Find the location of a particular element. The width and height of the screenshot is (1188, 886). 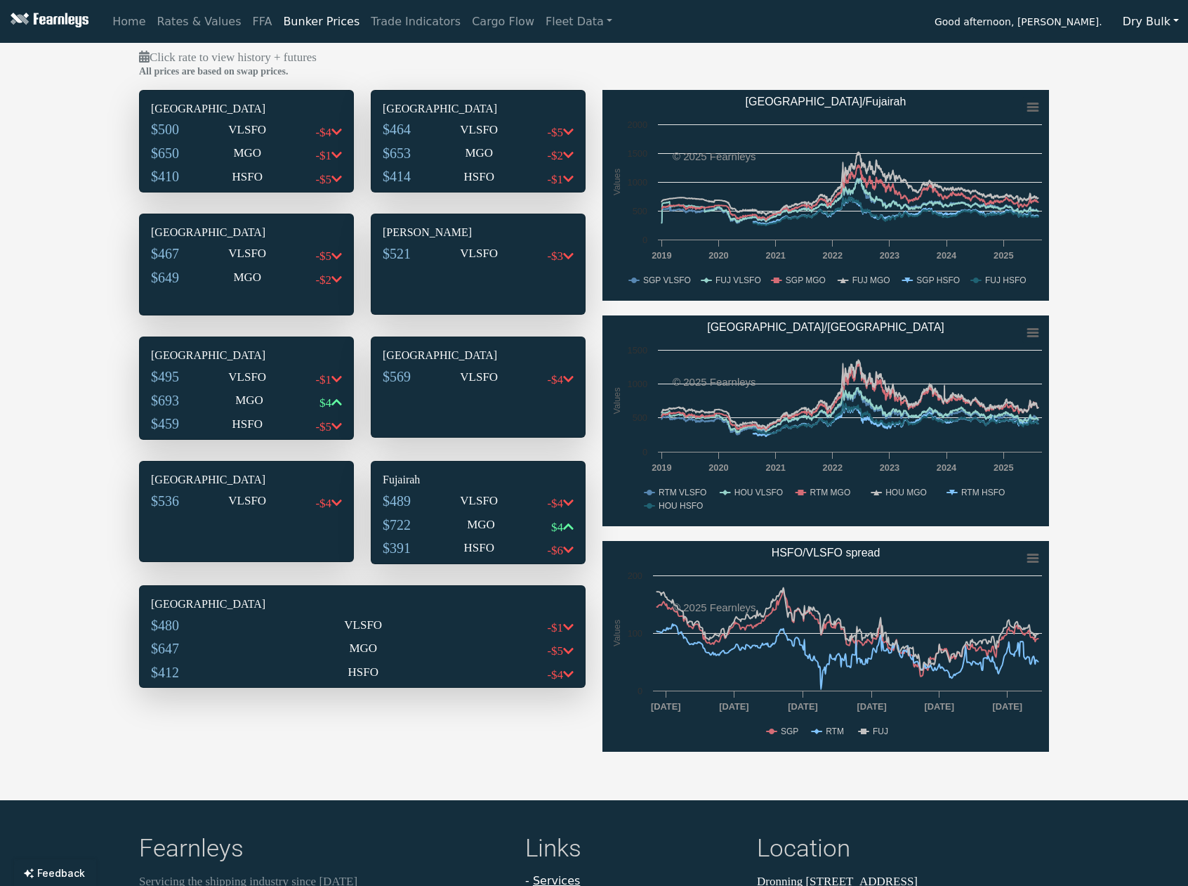

text: HOU HSFO is located at coordinates (681, 506).